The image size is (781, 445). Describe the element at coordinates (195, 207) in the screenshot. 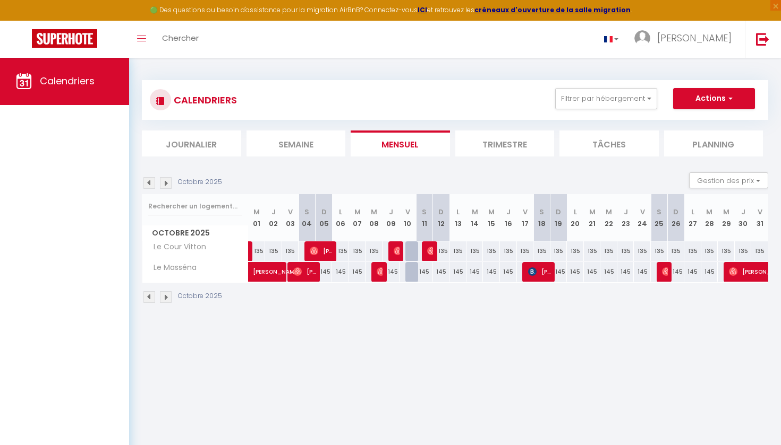

I see `input: Rechercher un logement...` at that location.